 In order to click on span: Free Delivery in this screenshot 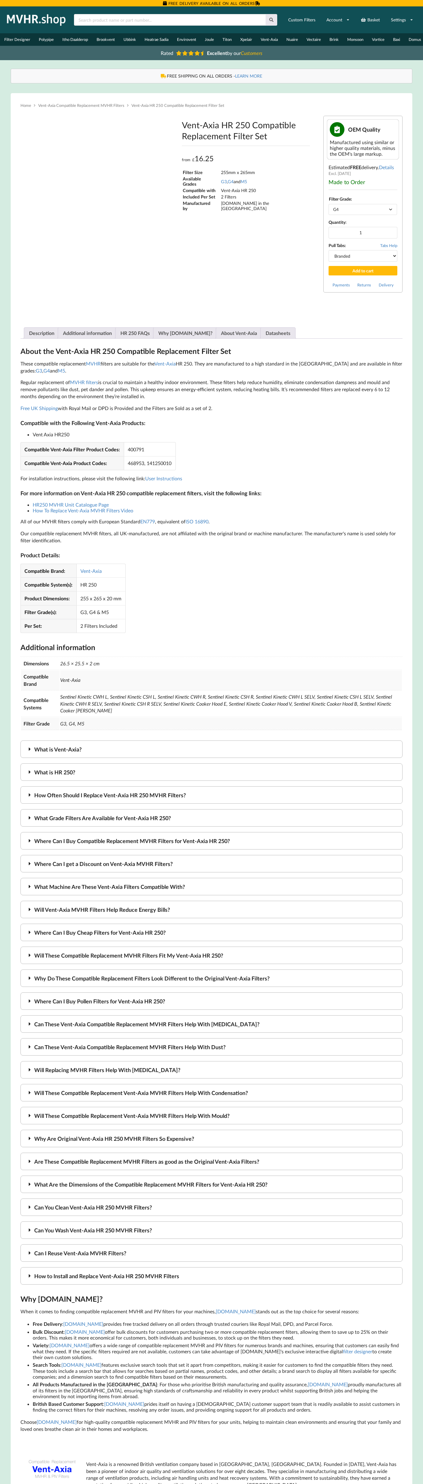, I will do `click(47, 1324)`.